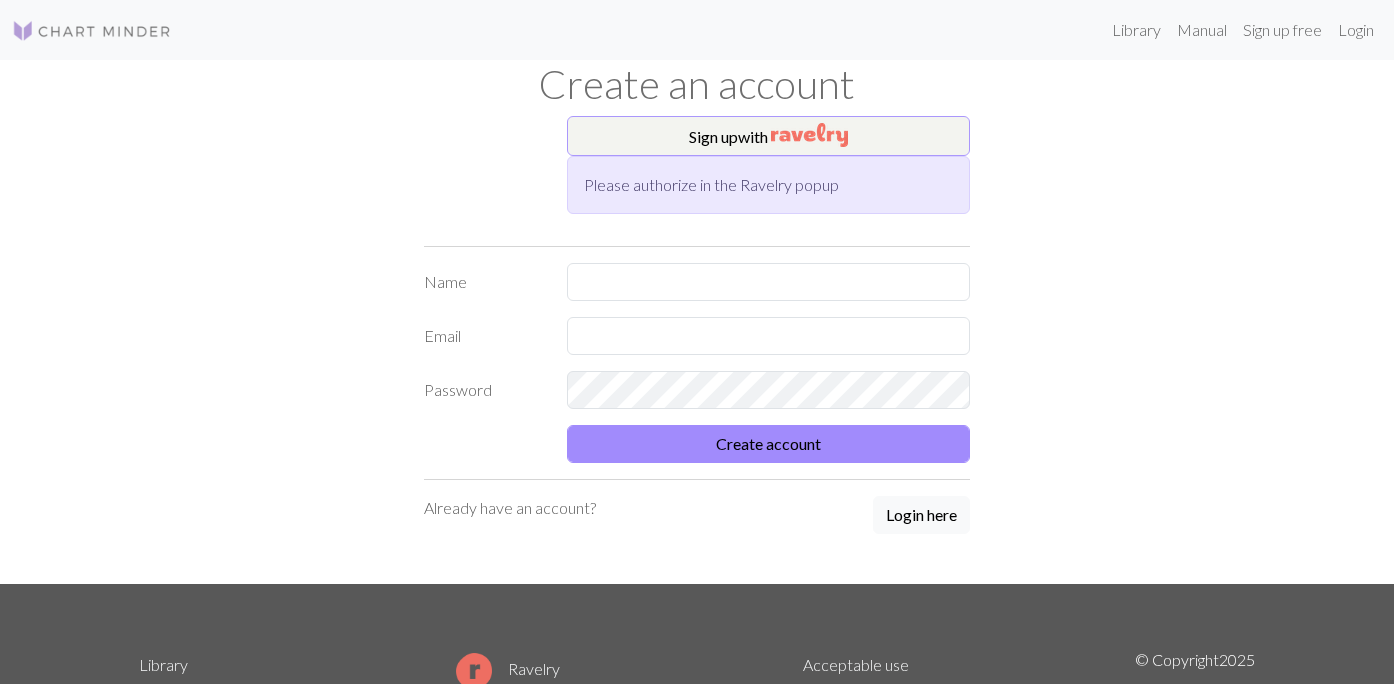  I want to click on a: Login here, so click(921, 516).